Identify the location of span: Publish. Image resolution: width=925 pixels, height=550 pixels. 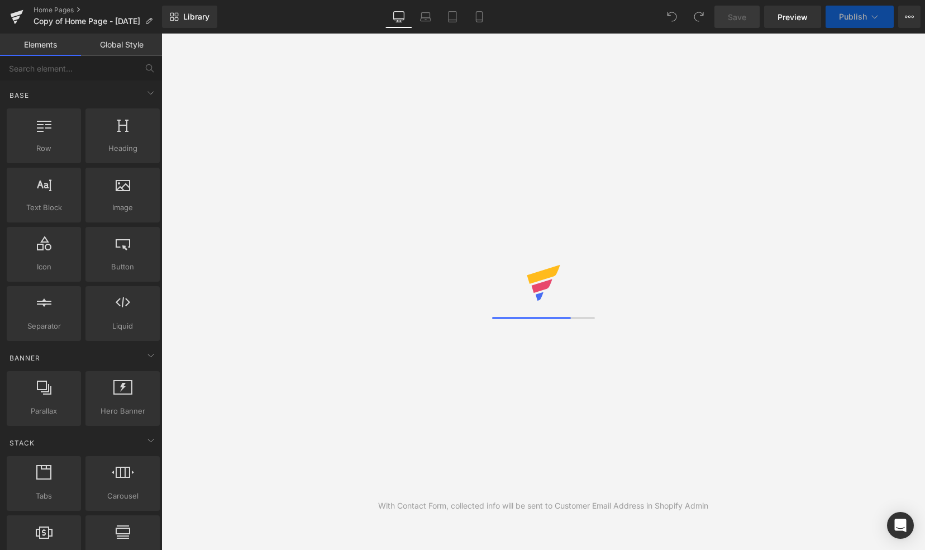
(853, 17).